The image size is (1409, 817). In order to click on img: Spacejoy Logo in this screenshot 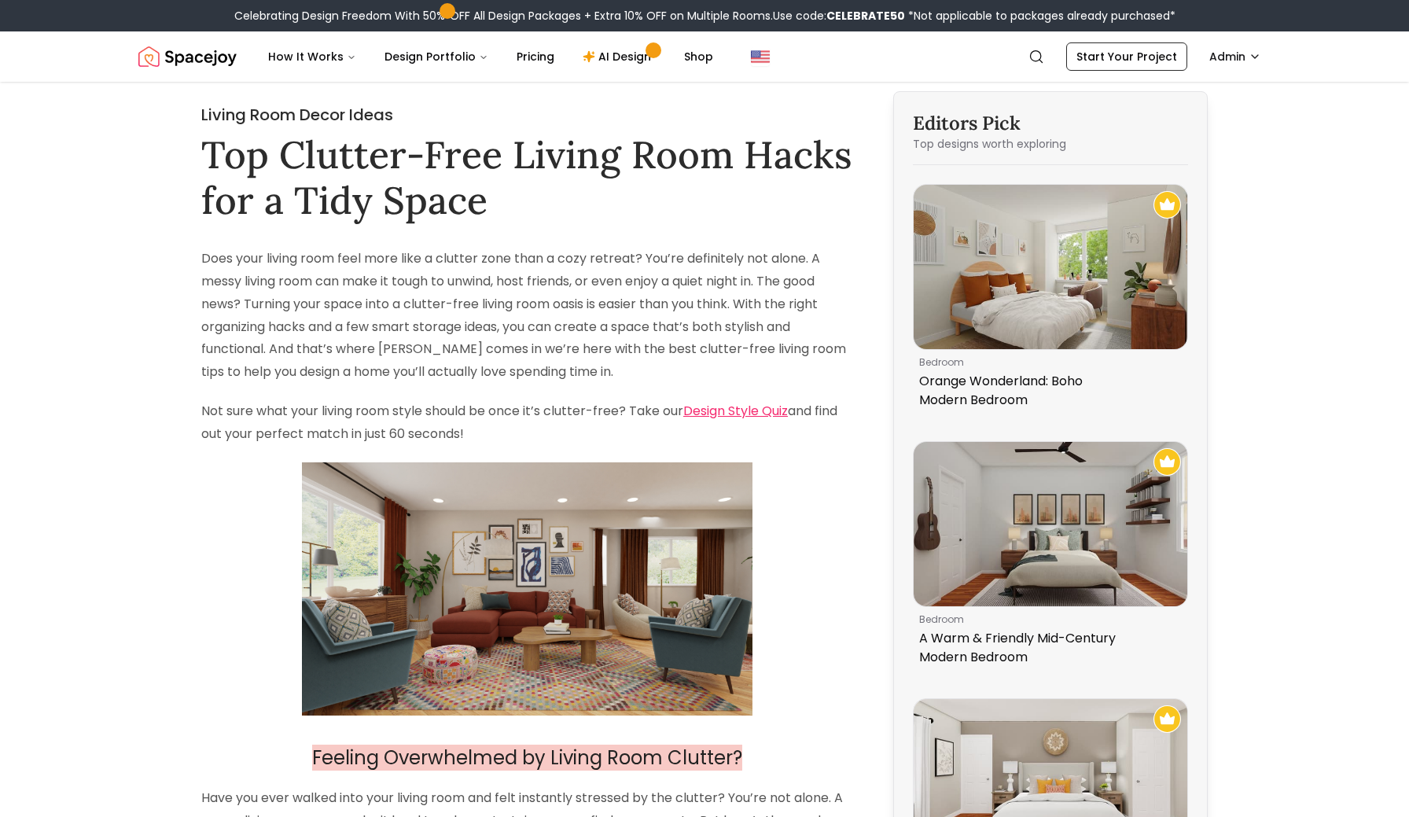, I will do `click(187, 57)`.